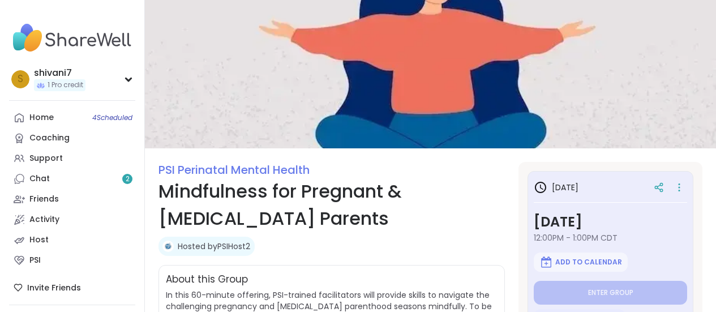  I want to click on div: Coaching, so click(49, 138).